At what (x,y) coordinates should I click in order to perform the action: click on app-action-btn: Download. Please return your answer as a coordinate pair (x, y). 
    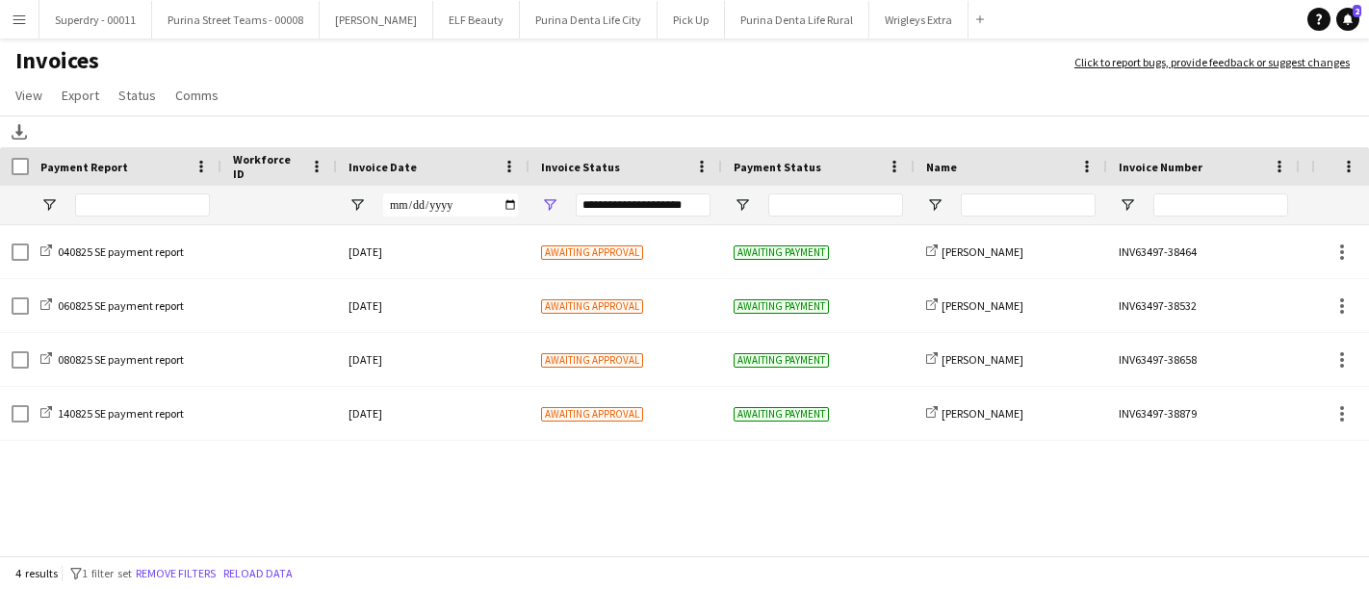
    Looking at the image, I should click on (19, 132).